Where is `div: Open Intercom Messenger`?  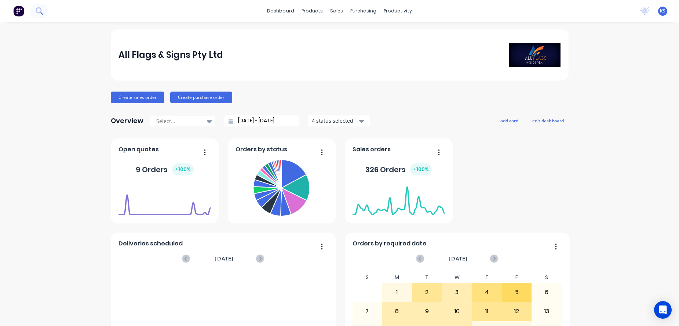
div: Open Intercom Messenger is located at coordinates (663, 310).